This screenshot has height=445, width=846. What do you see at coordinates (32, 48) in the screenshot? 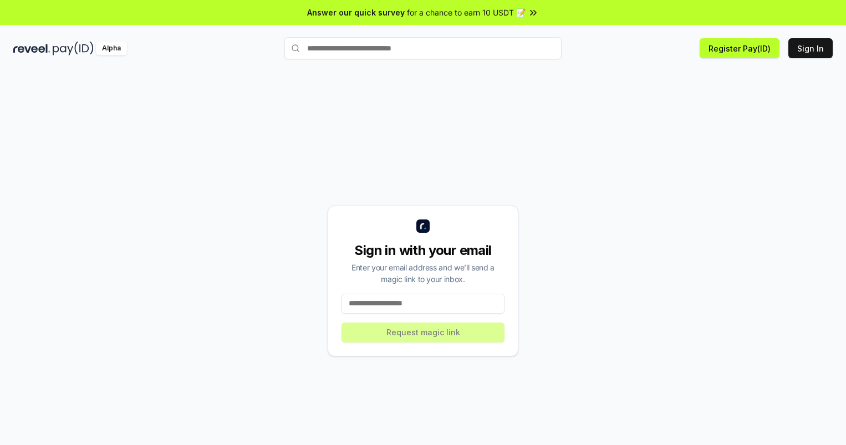
I see `img: reveel_dark` at bounding box center [32, 48].